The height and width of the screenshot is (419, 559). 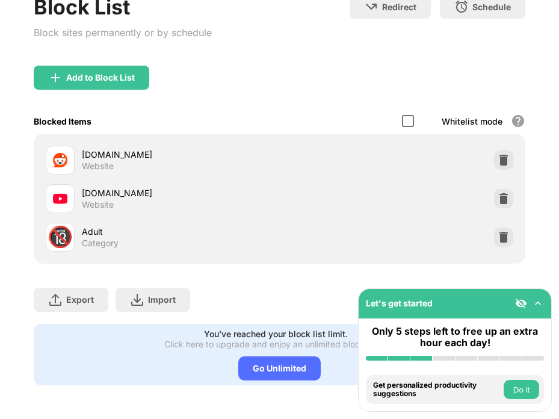 What do you see at coordinates (521, 303) in the screenshot?
I see `img: eye-not-visible.svg` at bounding box center [521, 303].